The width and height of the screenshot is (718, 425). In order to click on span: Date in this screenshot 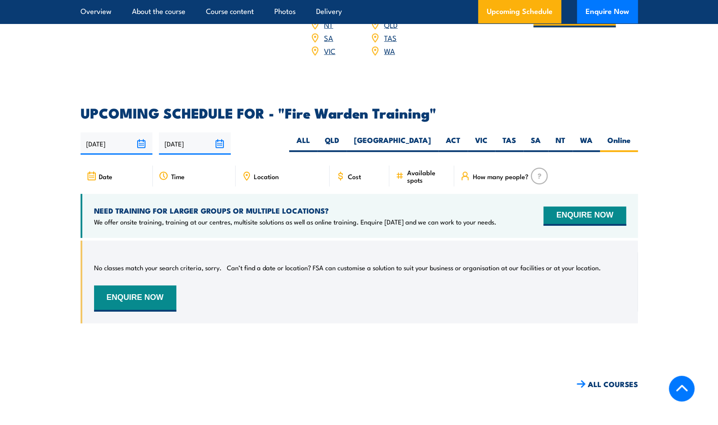, I will do `click(105, 176)`.